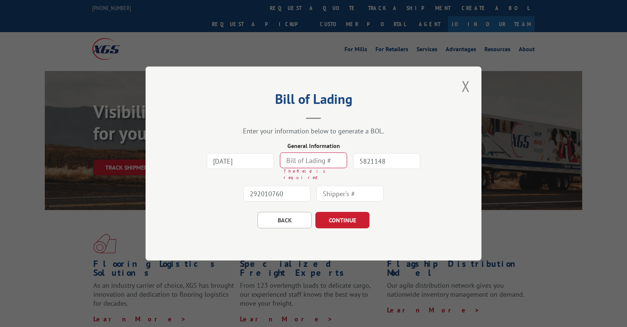 The image size is (627, 327). What do you see at coordinates (315, 174) in the screenshot?
I see `div: The field is required` at bounding box center [315, 174].